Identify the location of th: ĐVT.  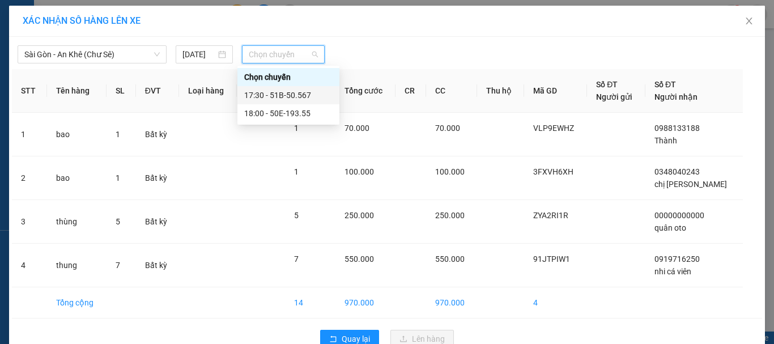
(158, 91).